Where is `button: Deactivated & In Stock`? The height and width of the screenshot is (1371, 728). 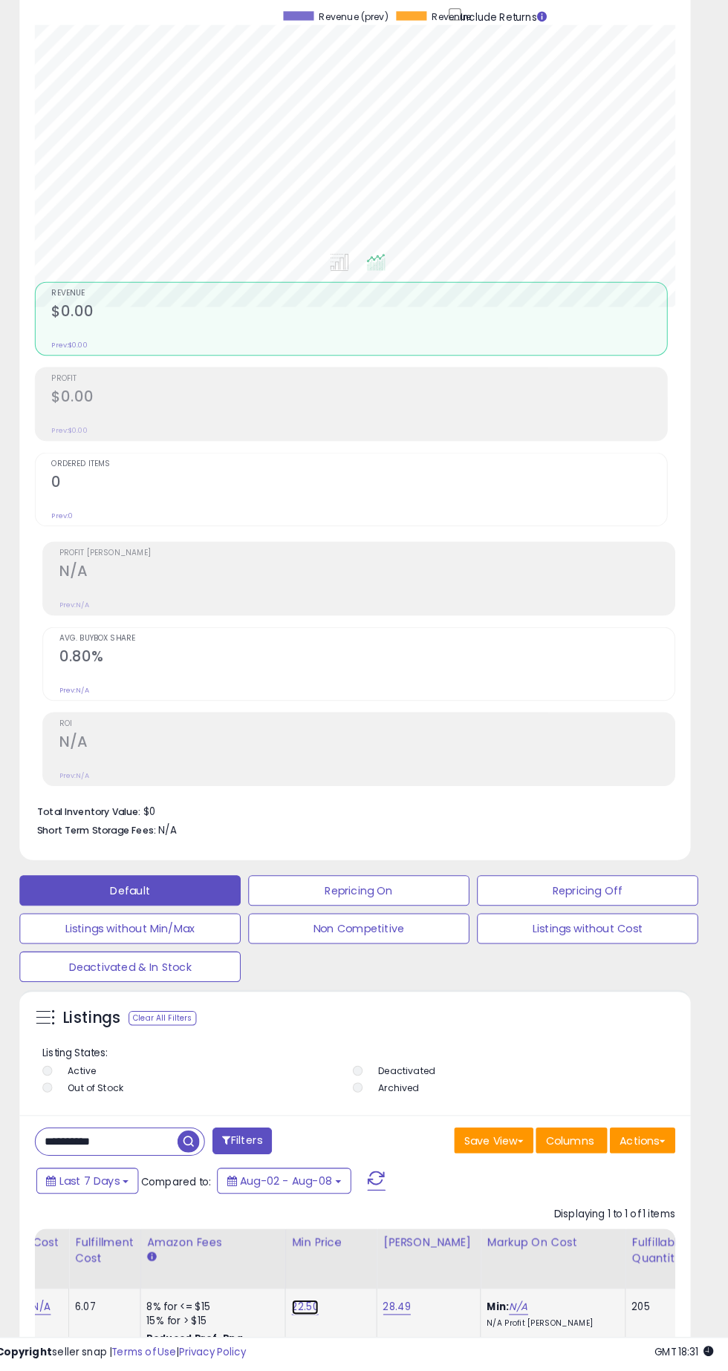
button: Deactivated & In Stock is located at coordinates (145, 981).